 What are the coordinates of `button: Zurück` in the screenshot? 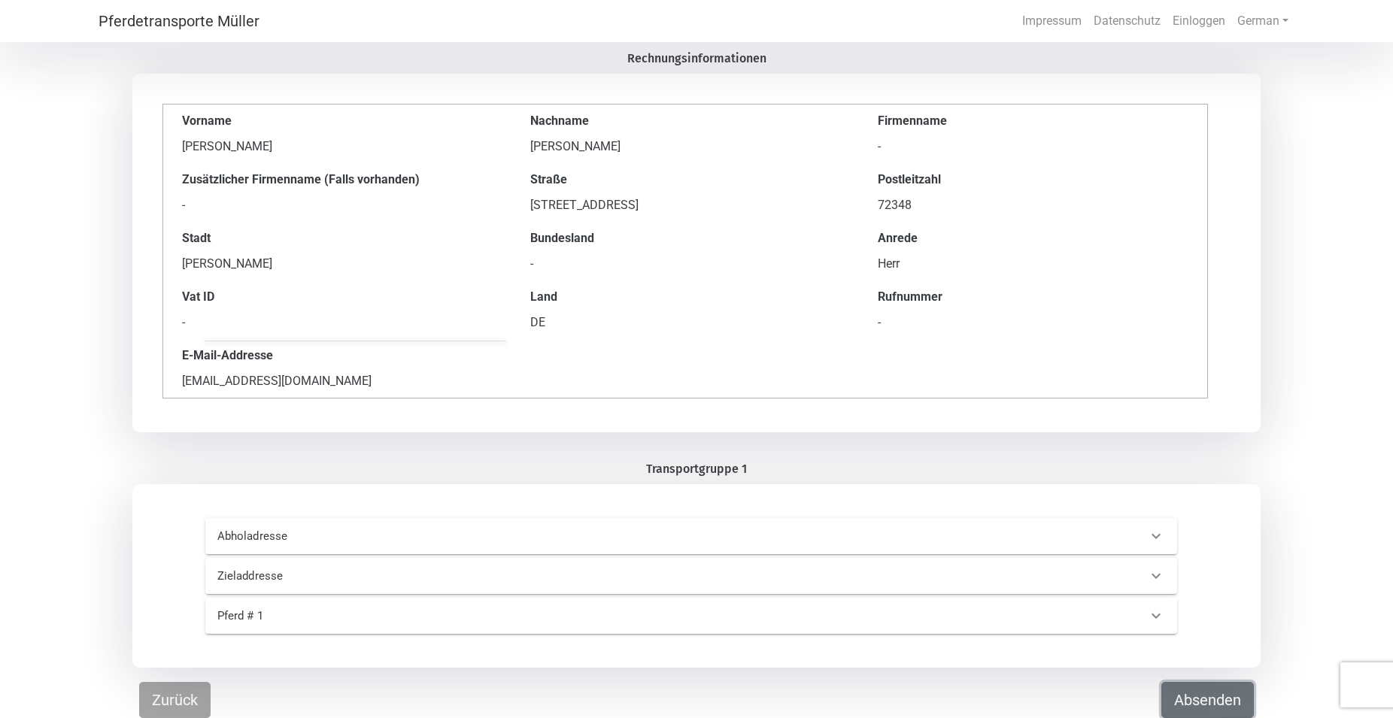 It's located at (174, 700).